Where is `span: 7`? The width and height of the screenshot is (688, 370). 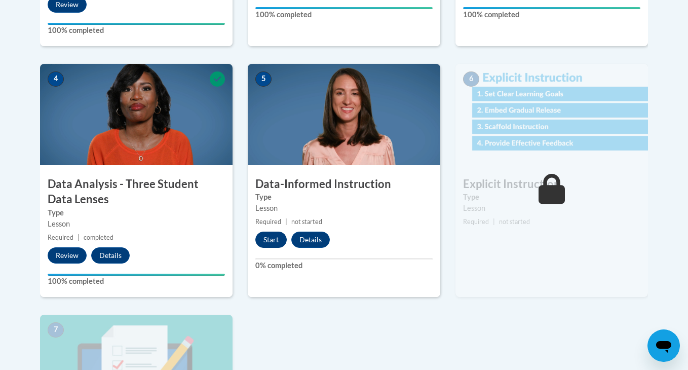
span: 7 is located at coordinates (56, 330).